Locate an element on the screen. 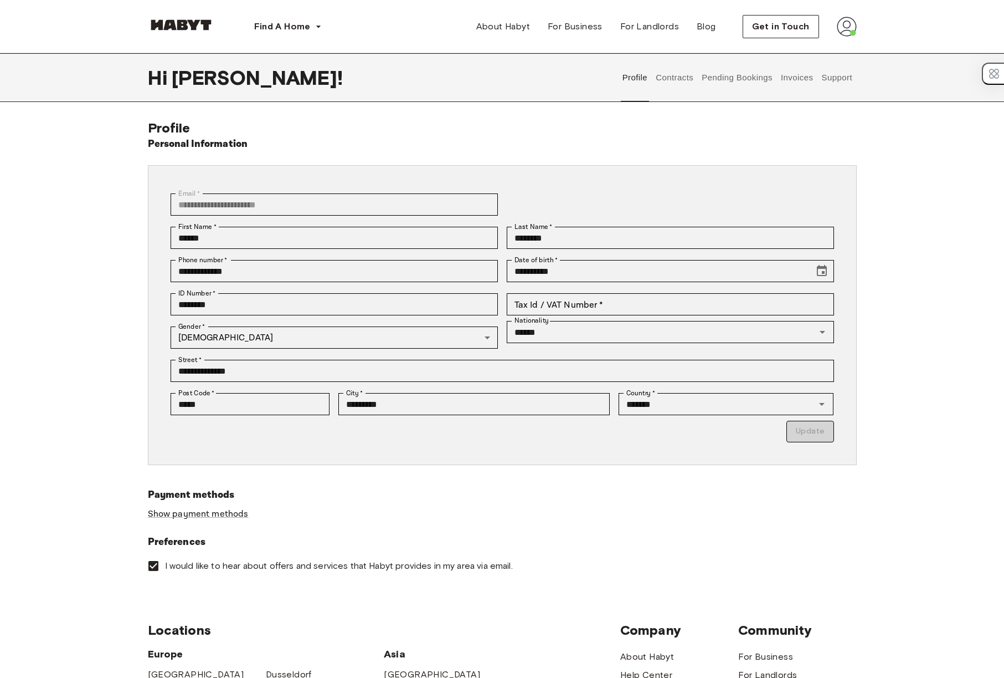 This screenshot has height=678, width=1004. img: Habyt is located at coordinates (181, 25).